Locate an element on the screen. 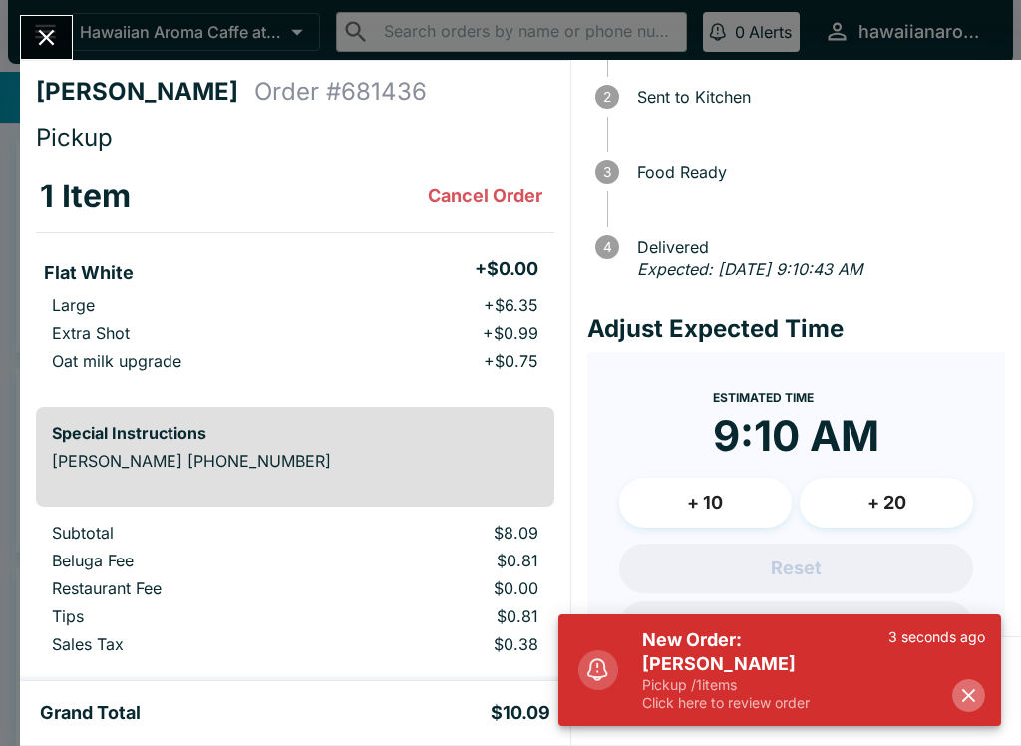 The width and height of the screenshot is (1021, 746). h4: Adjust Expected Time is located at coordinates (796, 329).